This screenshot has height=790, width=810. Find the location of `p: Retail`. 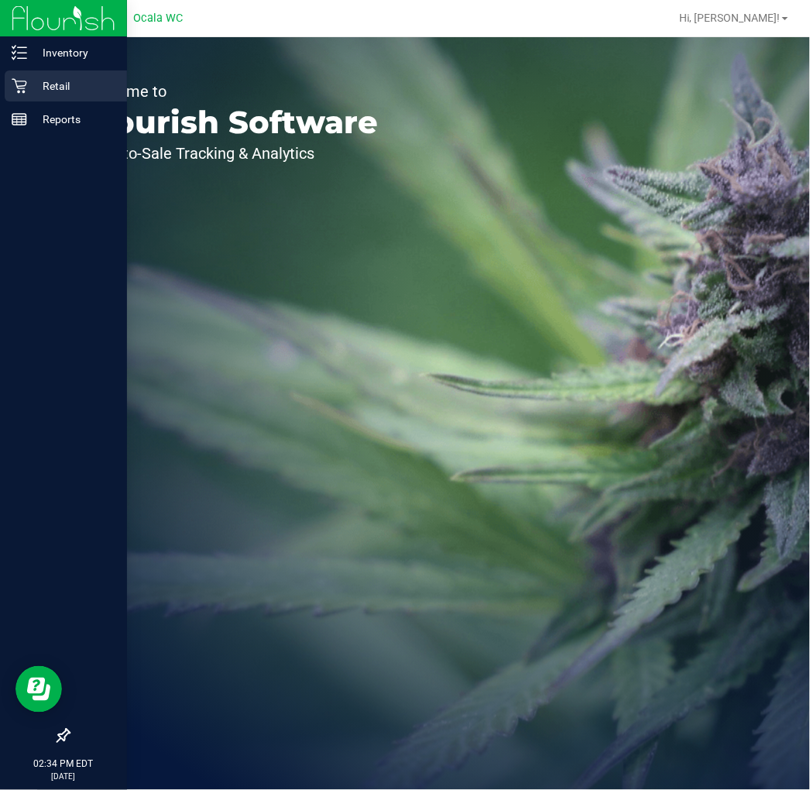

p: Retail is located at coordinates (74, 86).